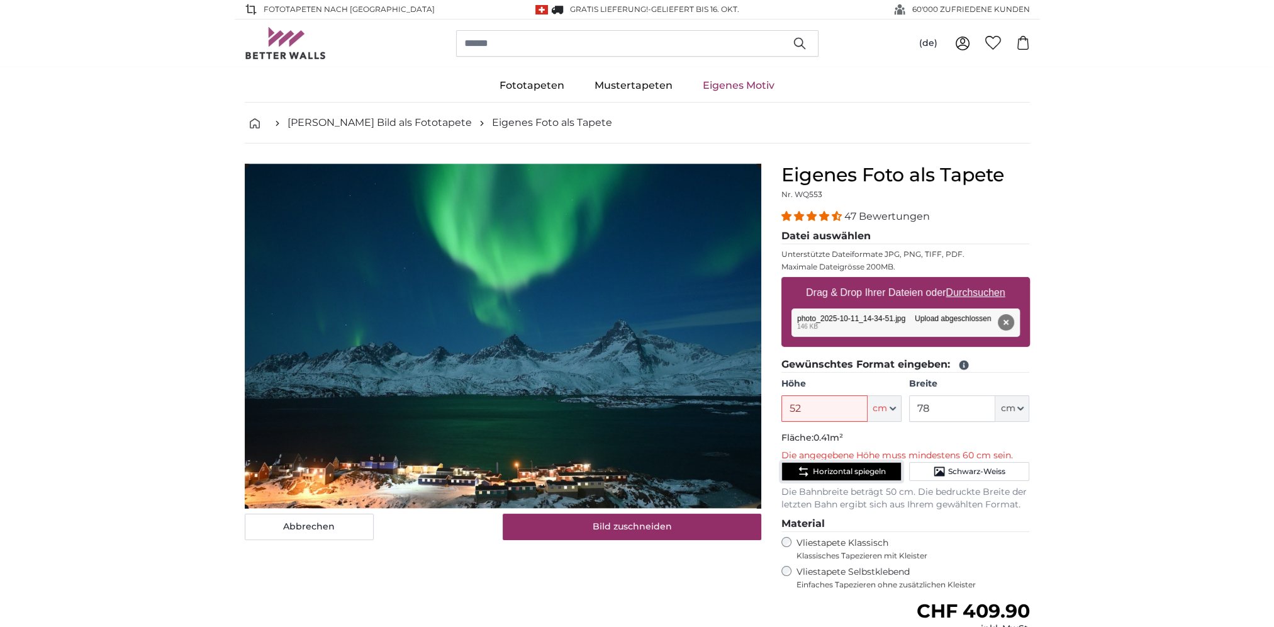 This screenshot has width=1274, height=627. I want to click on span: 0.41m², so click(828, 437).